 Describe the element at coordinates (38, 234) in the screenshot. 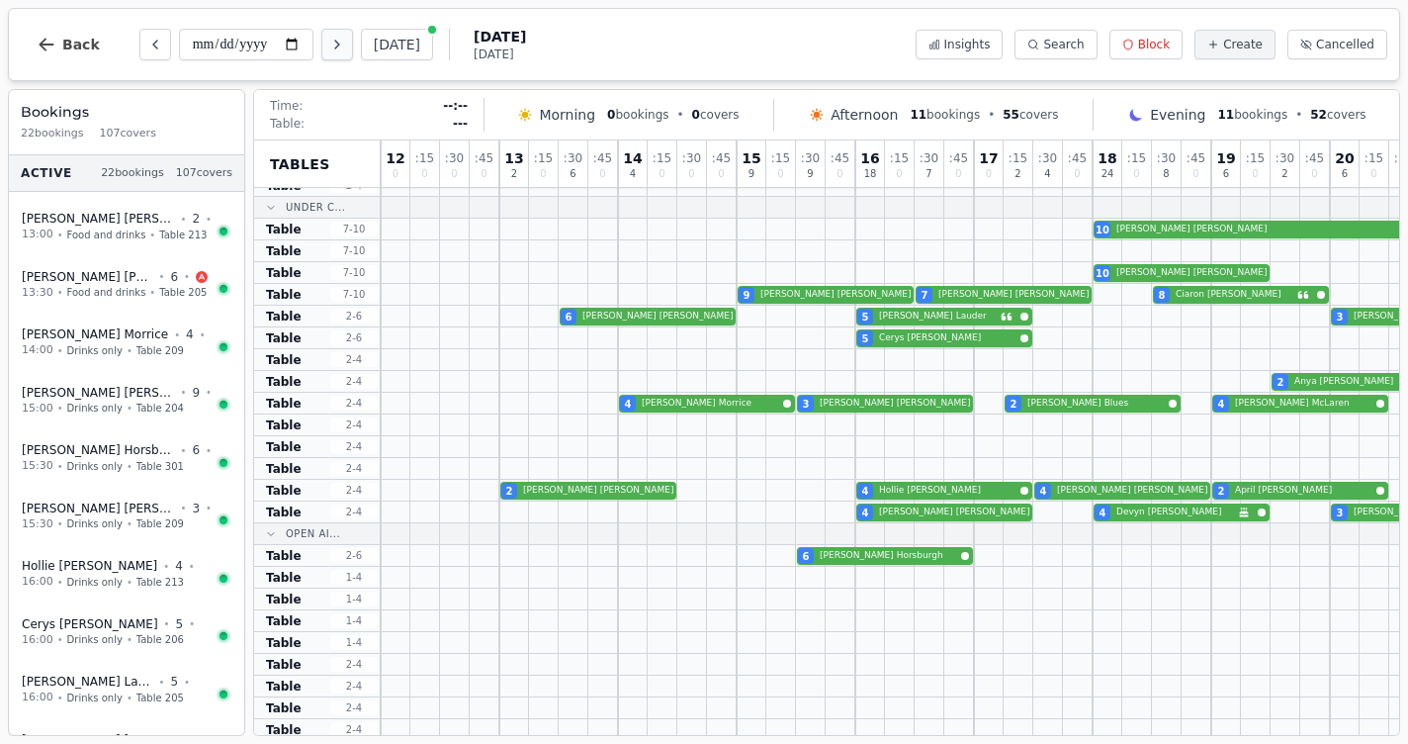

I see `span: 13:00` at that location.